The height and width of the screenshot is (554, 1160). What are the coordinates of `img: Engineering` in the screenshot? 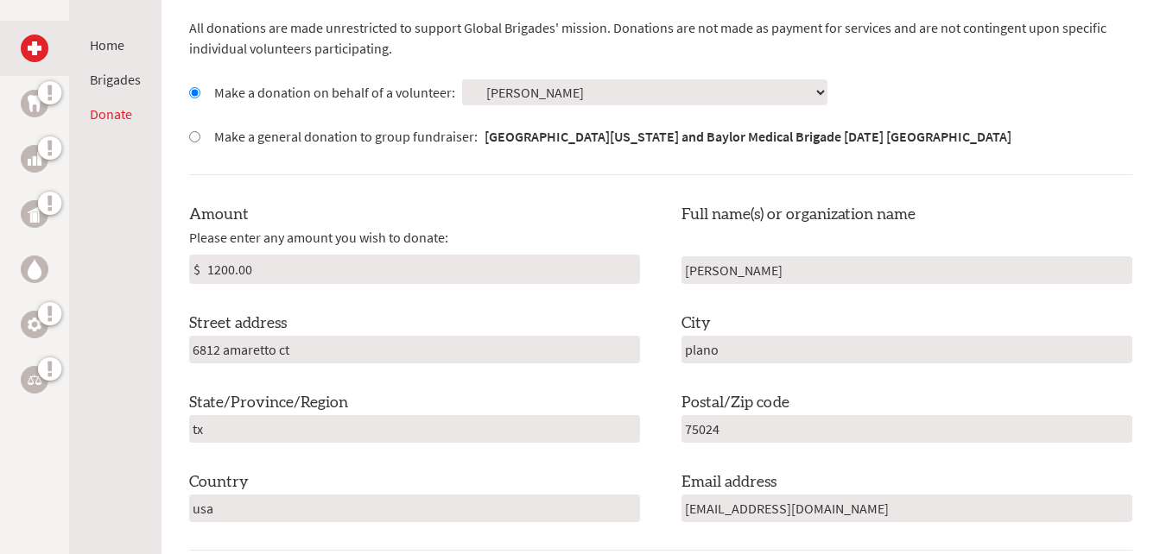 It's located at (35, 325).